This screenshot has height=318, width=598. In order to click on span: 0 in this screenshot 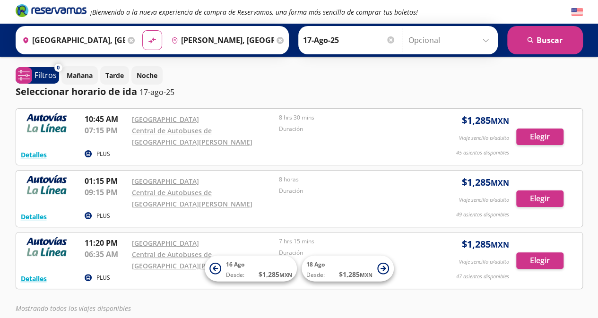, I will do `click(58, 68)`.